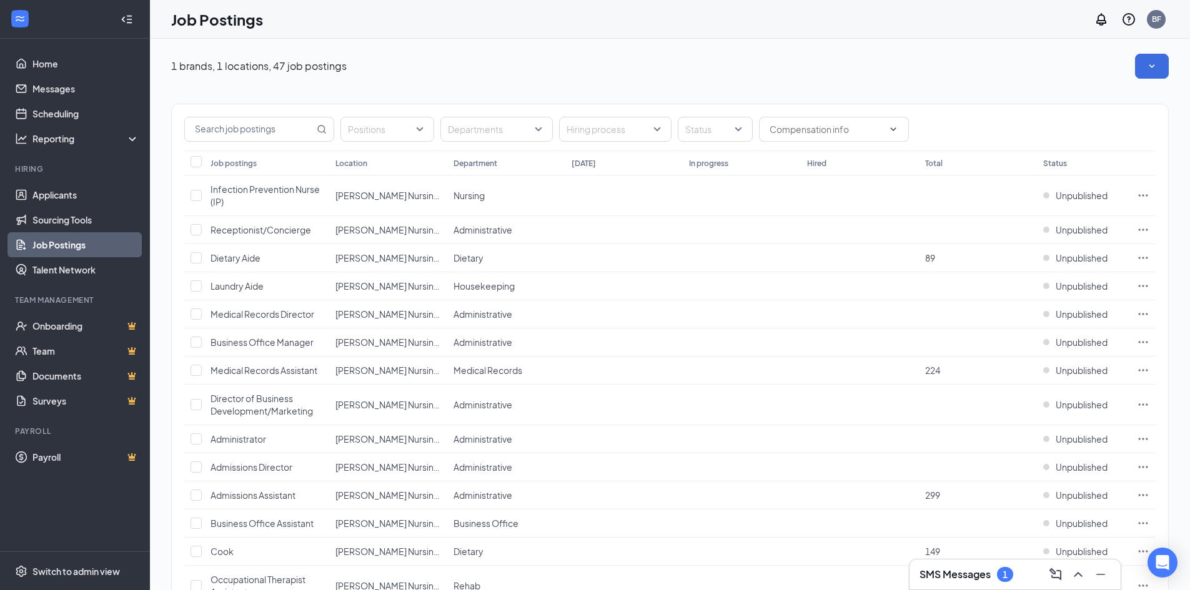 Image resolution: width=1190 pixels, height=590 pixels. Describe the element at coordinates (251, 467) in the screenshot. I see `span: Admissions Director` at that location.